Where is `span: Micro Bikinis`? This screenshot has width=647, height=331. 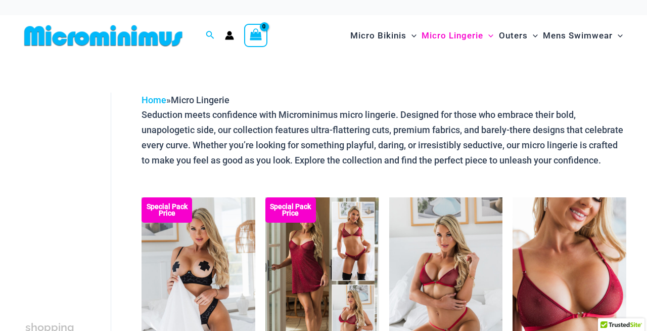
span: Micro Bikinis is located at coordinates (378, 35).